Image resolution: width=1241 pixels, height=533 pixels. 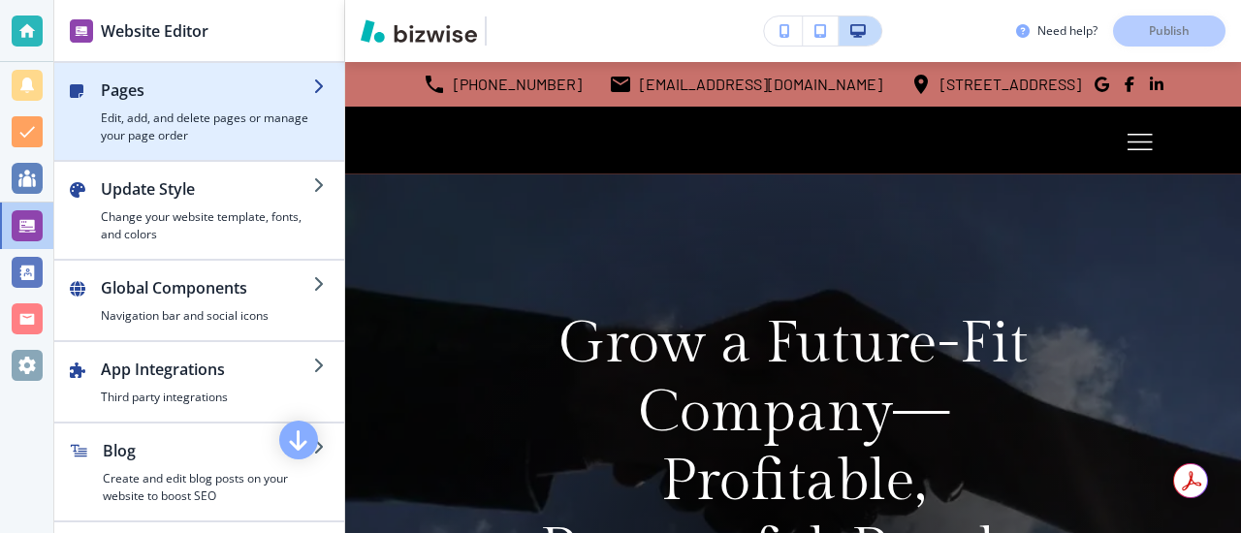 I want to click on button: Update StyleChange your website template, fonts, and colors, so click(x=199, y=210).